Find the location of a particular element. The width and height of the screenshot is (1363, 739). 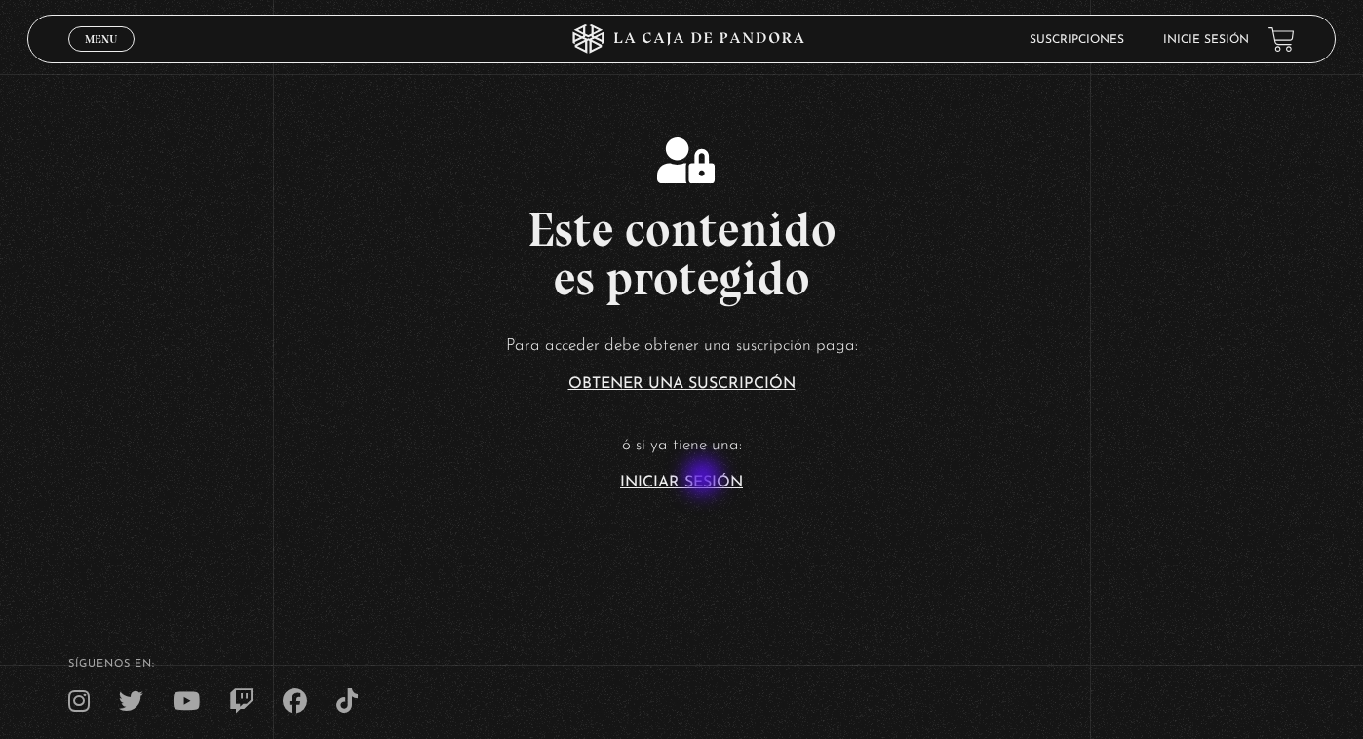

span: Menu is located at coordinates (100, 39).